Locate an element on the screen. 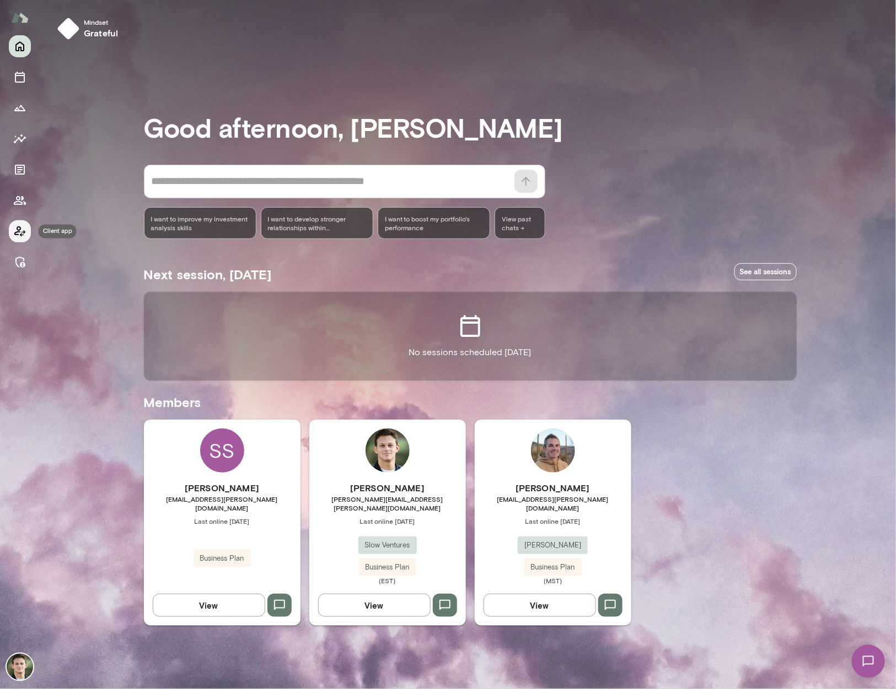  button: Documents is located at coordinates (20, 170).